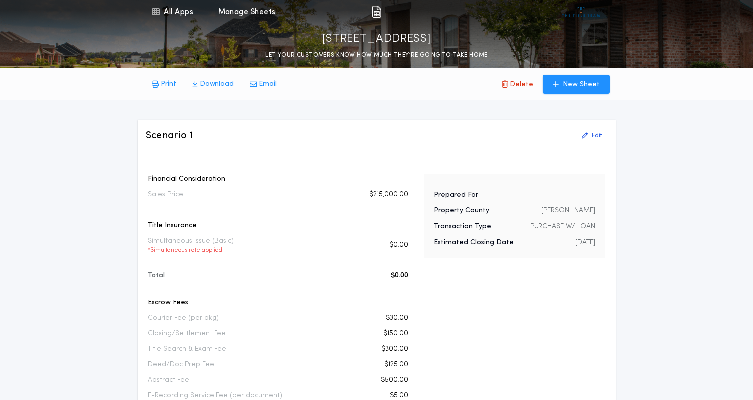 This screenshot has height=400, width=753. What do you see at coordinates (521, 85) in the screenshot?
I see `p: Delete` at bounding box center [521, 85].